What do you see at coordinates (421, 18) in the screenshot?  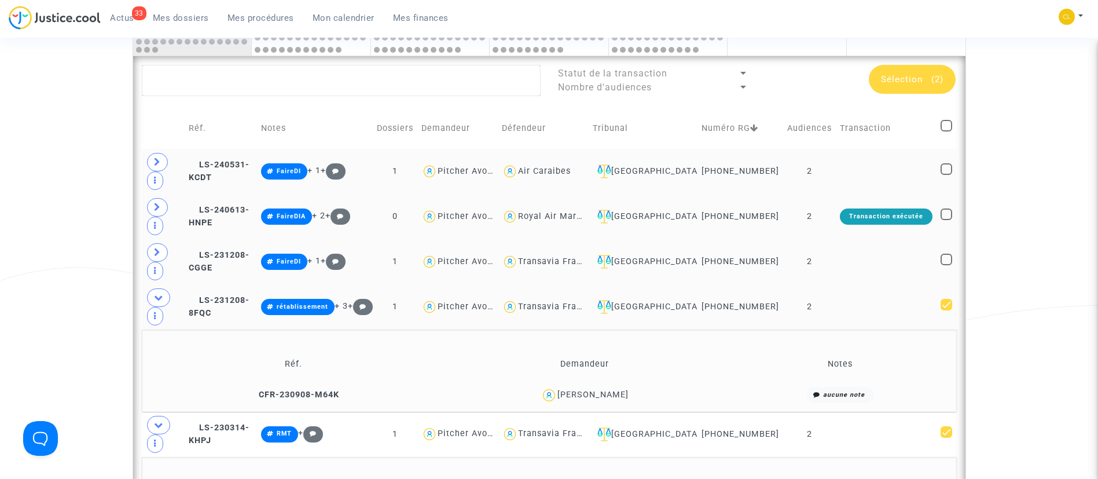 I see `span: Mes finances` at bounding box center [421, 18].